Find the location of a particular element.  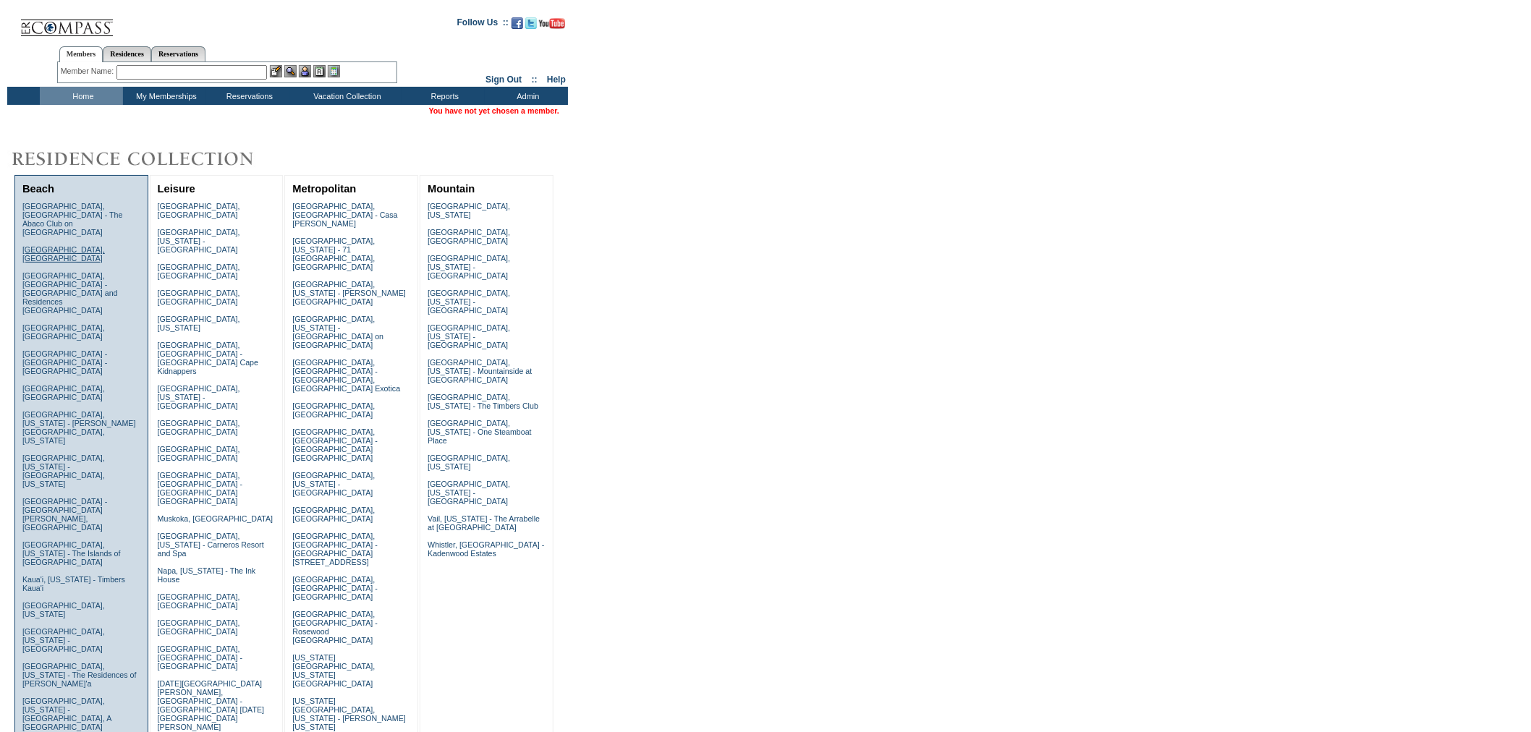

img: Destinations by Exclusive Resorts is located at coordinates (148, 159).